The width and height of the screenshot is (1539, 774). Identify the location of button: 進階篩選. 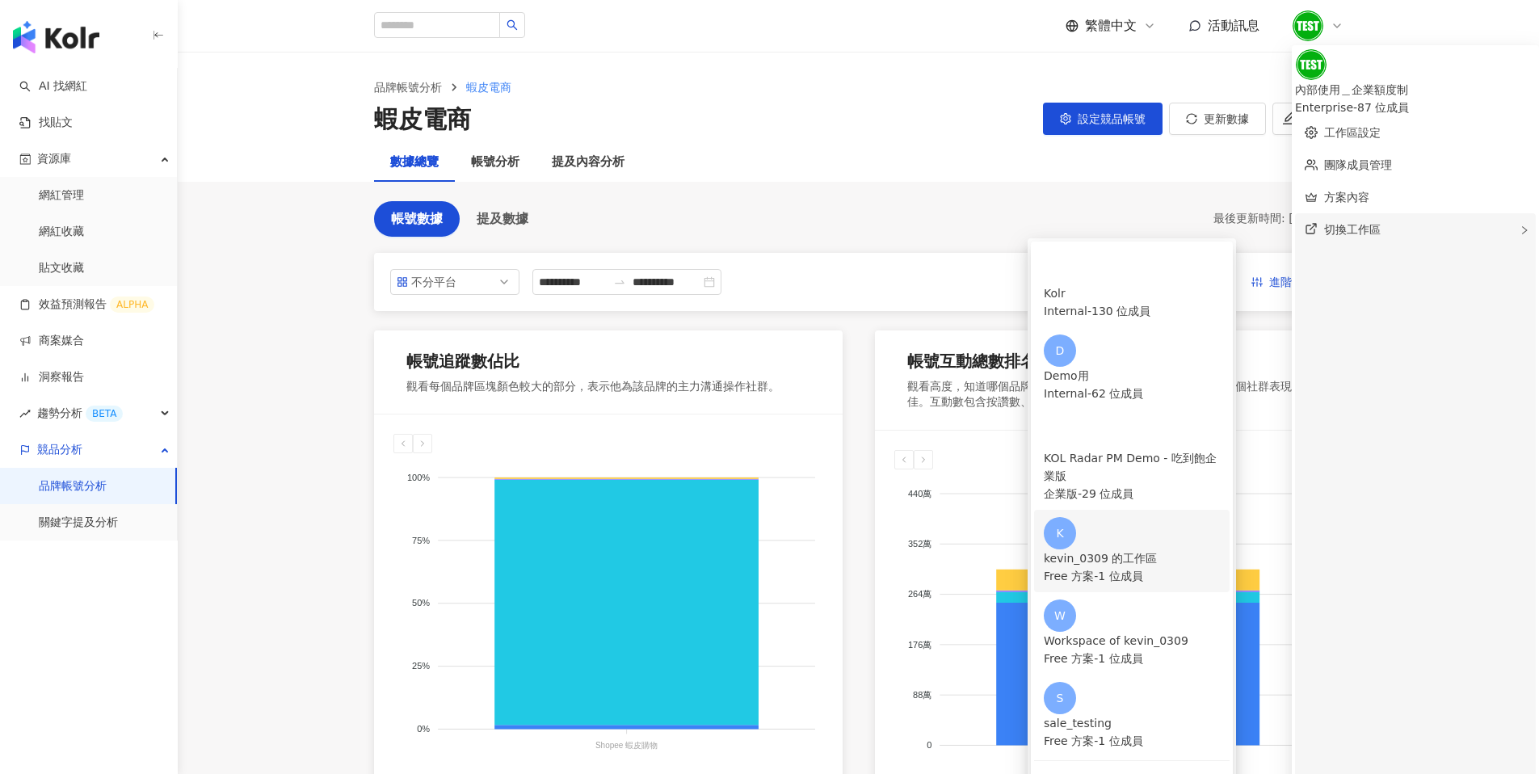
(1283, 282).